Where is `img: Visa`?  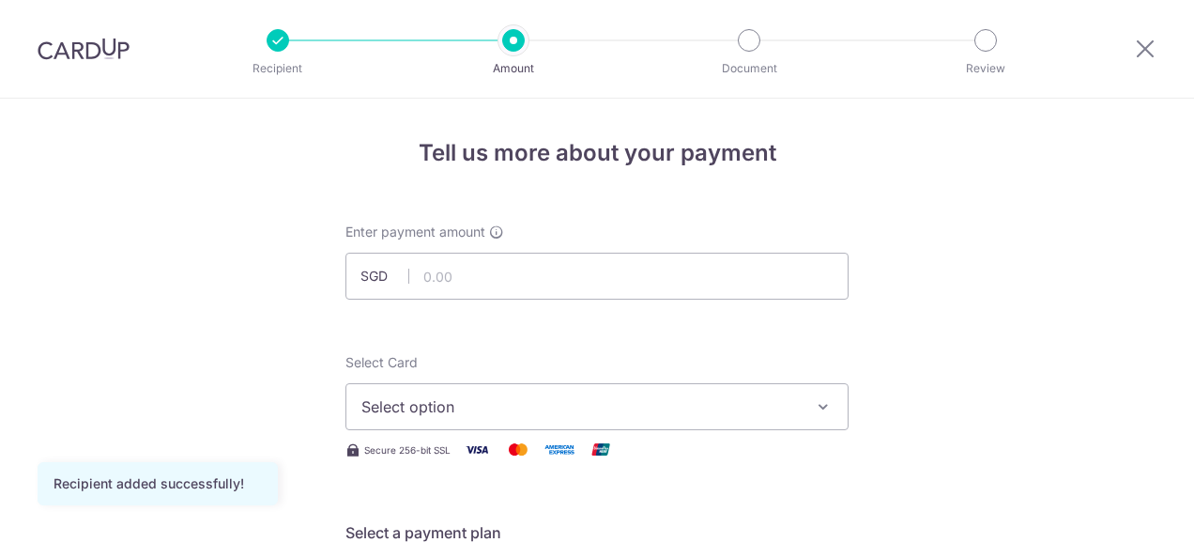 img: Visa is located at coordinates (477, 449).